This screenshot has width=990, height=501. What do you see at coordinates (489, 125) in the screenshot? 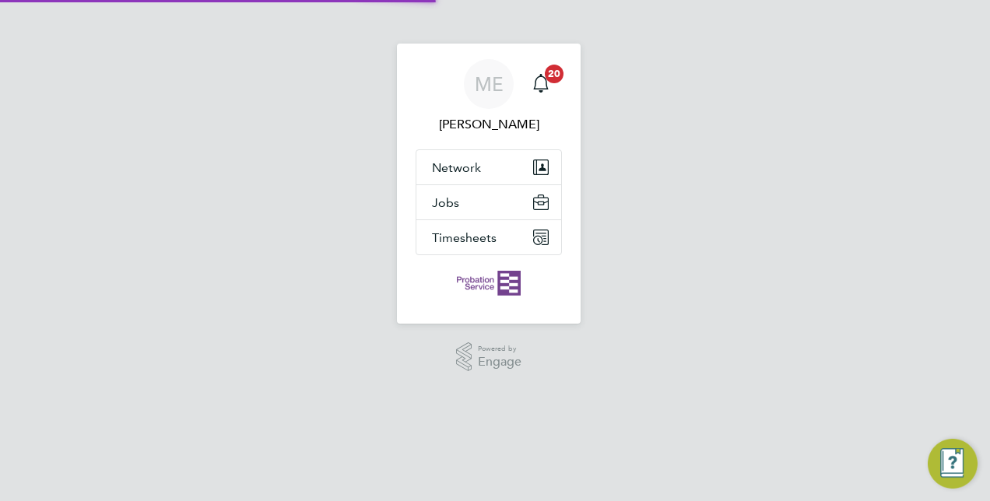
I see `span: Michael Emmett` at bounding box center [489, 125].